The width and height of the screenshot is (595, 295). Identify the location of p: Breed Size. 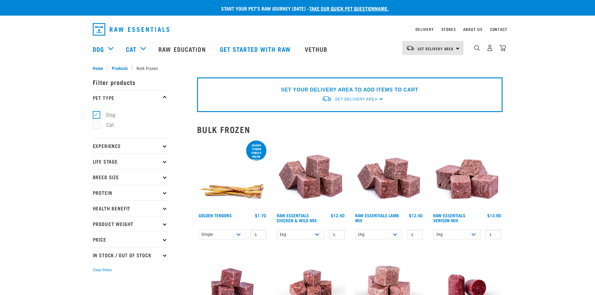
(130, 177).